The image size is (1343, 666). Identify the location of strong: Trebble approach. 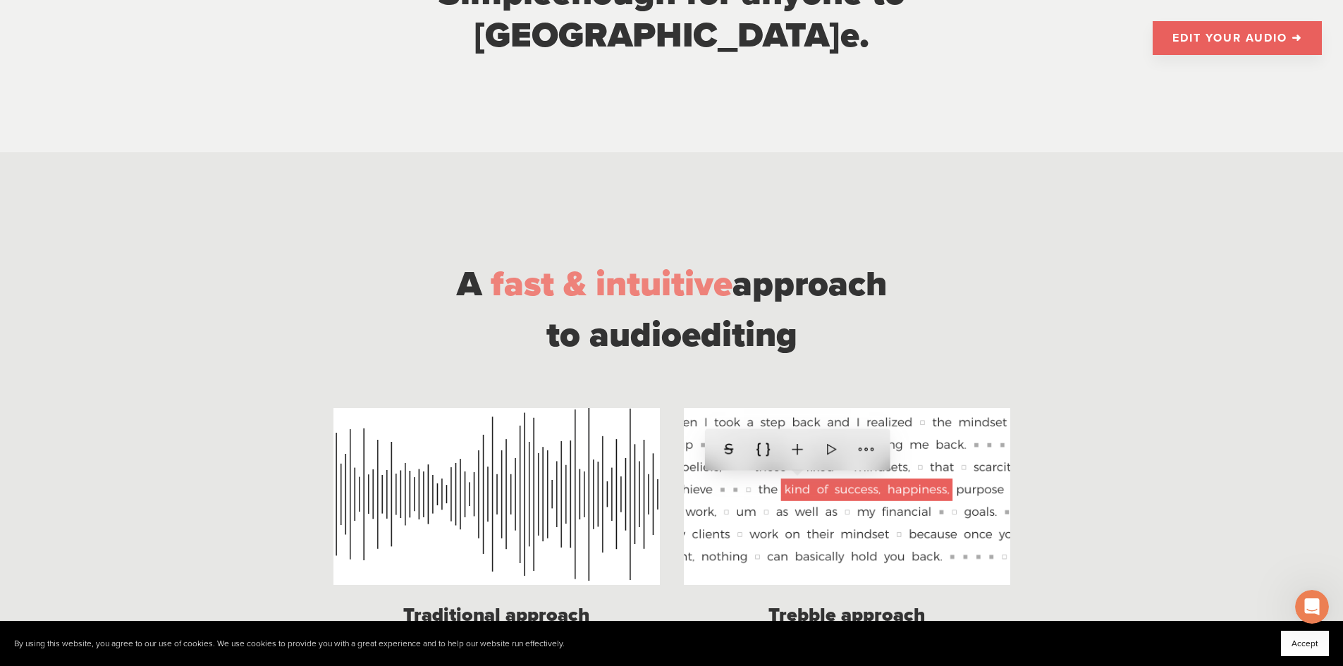
(846, 615).